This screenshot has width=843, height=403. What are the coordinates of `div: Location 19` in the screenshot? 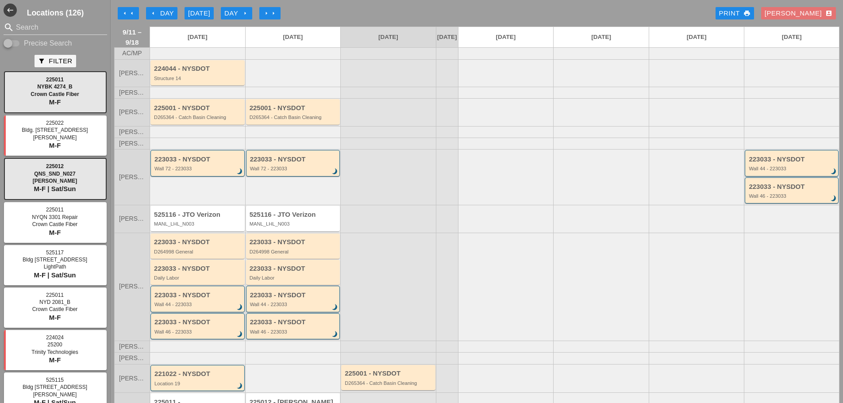 It's located at (198, 383).